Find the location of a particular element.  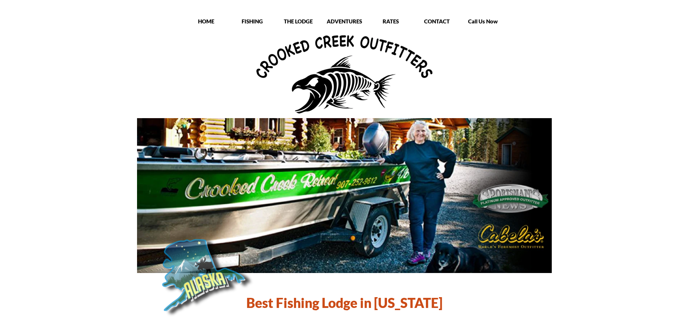

img: Crooked Creek boat in front of lodge. is located at coordinates (344, 196).